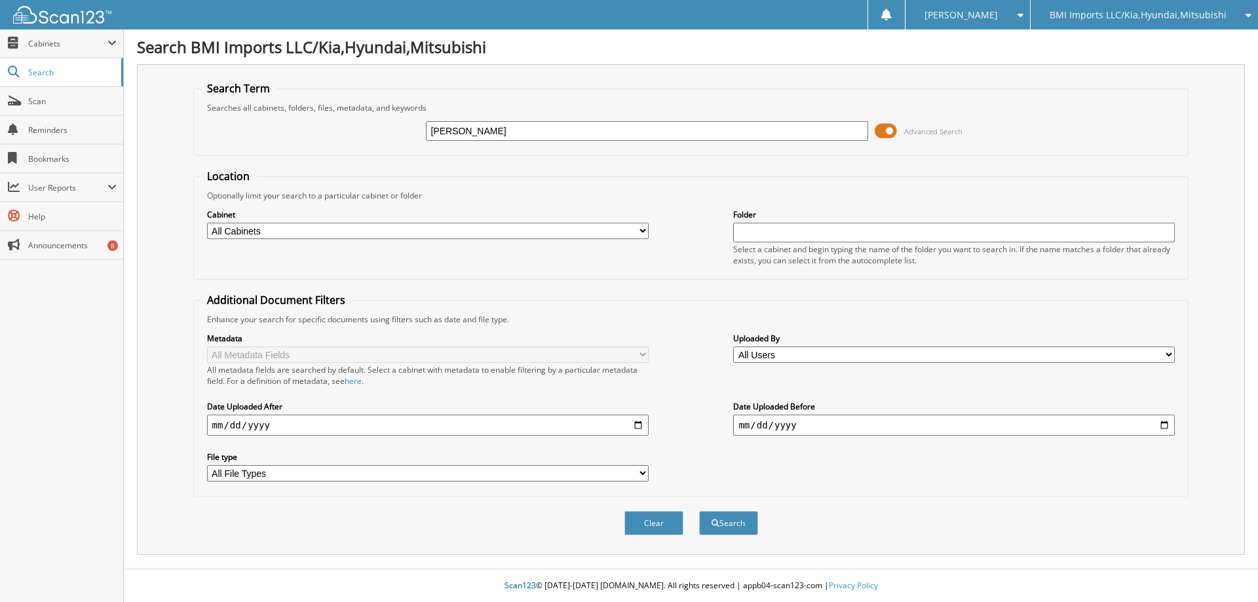 Image resolution: width=1258 pixels, height=602 pixels. Describe the element at coordinates (954, 214) in the screenshot. I see `label: Folder` at that location.